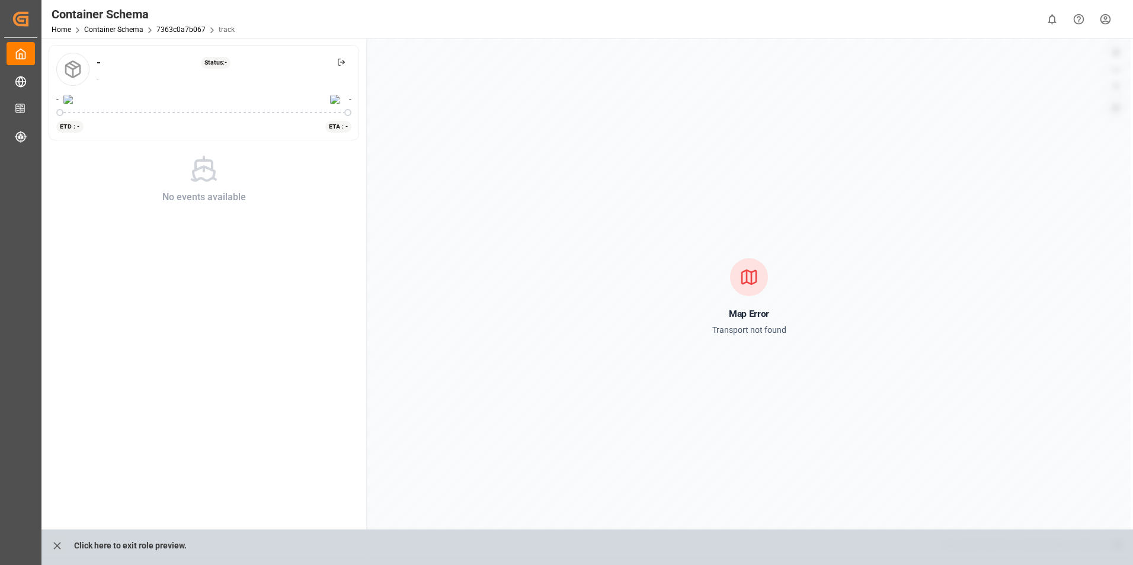  What do you see at coordinates (338, 127) in the screenshot?
I see `div: ETA : -` at bounding box center [338, 127].